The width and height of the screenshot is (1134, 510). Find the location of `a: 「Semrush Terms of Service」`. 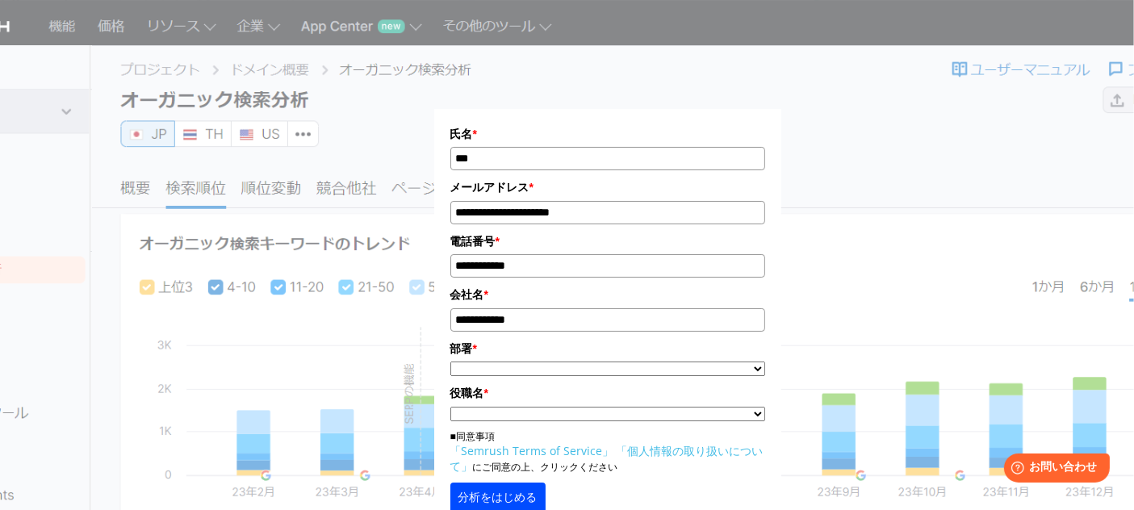

a: 「Semrush Terms of Service」 is located at coordinates (532, 450).